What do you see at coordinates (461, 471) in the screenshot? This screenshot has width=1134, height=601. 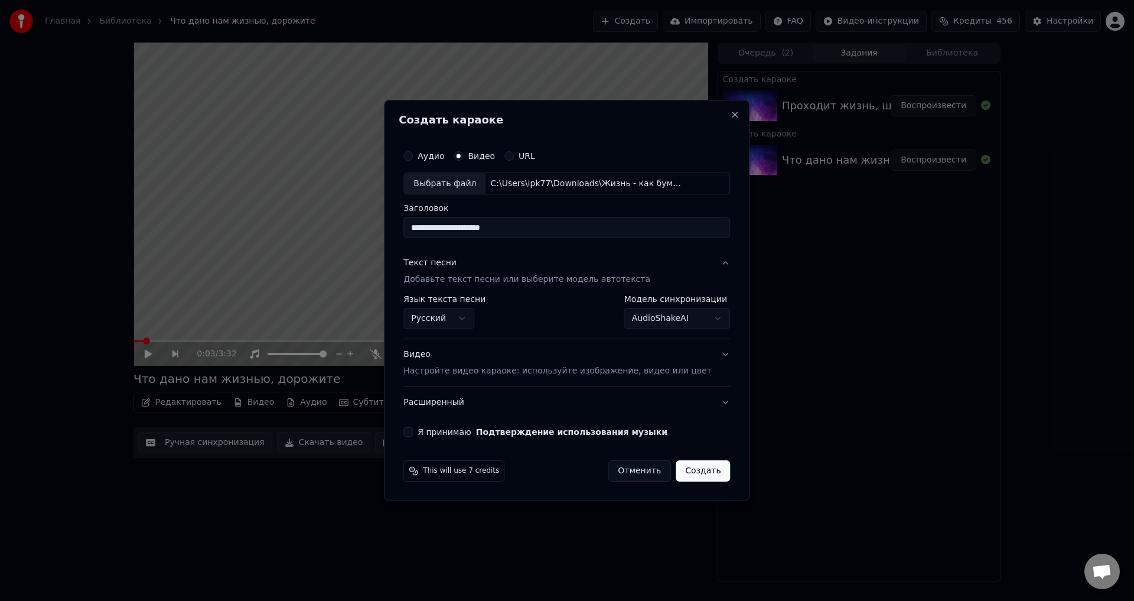 I see `span: This will use 7 credits` at bounding box center [461, 471].